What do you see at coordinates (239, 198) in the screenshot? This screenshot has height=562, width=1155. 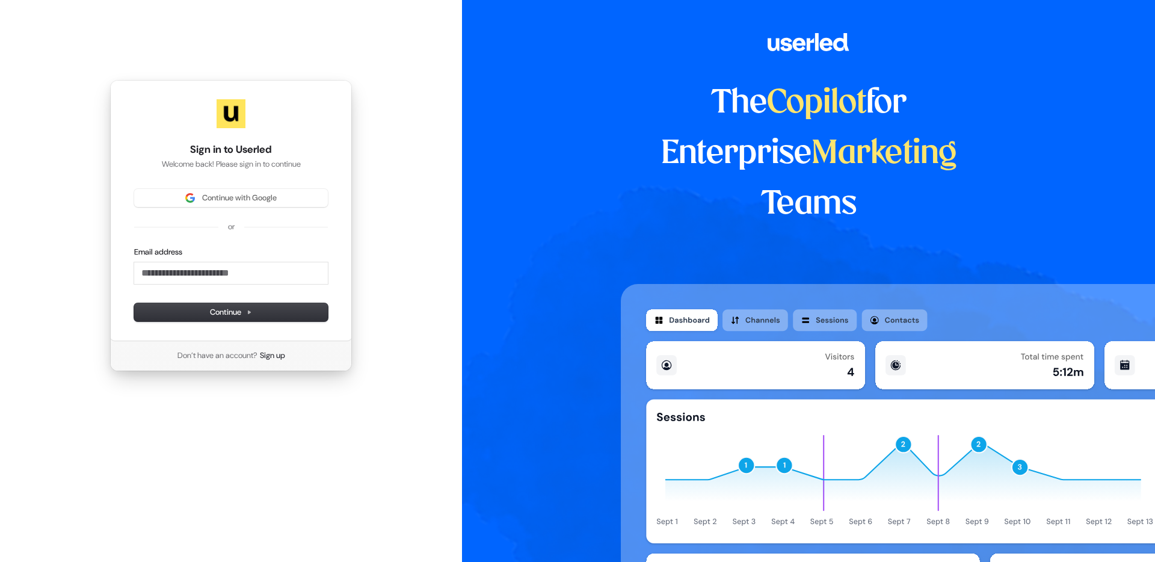 I see `span: Continue with Google` at bounding box center [239, 198].